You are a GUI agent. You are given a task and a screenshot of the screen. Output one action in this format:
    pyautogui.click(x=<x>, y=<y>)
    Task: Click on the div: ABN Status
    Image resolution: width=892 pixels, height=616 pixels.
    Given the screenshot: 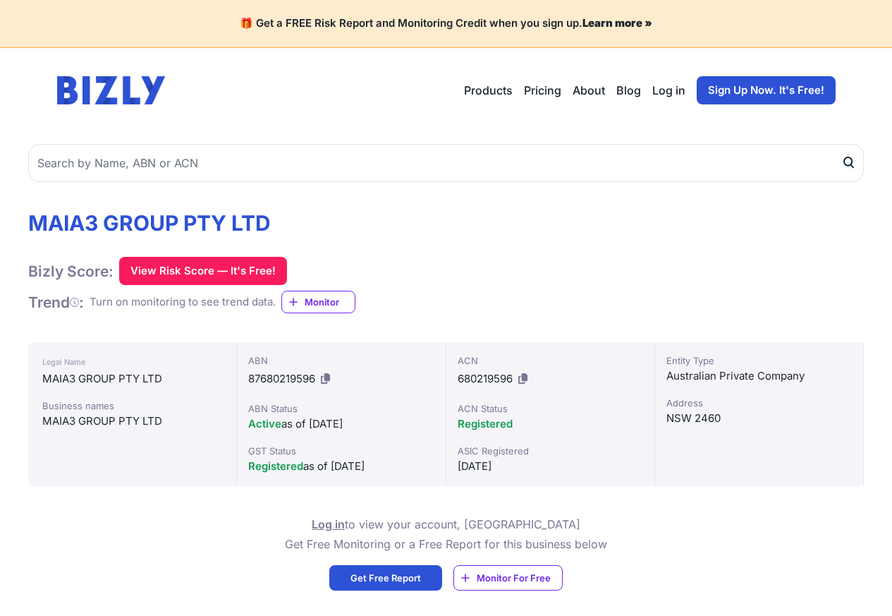 What is the action you would take?
    pyautogui.click(x=341, y=408)
    